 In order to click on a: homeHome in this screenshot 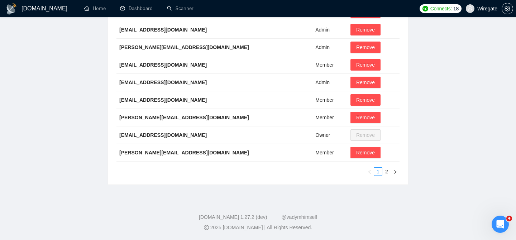, I will do `click(95, 8)`.